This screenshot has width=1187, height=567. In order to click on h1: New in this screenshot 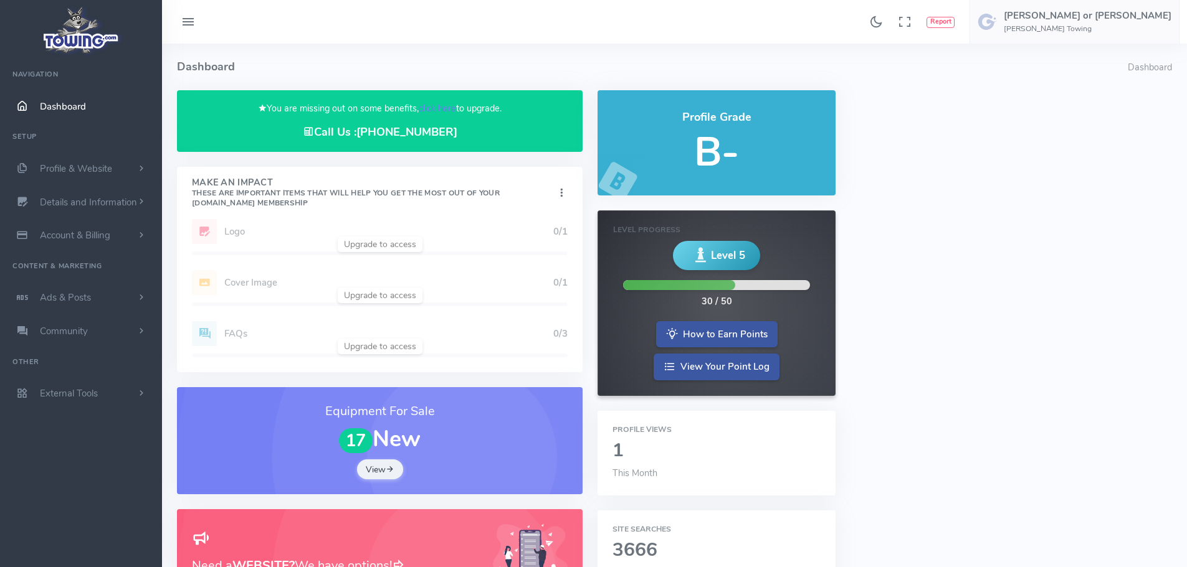, I will do `click(379, 440)`.